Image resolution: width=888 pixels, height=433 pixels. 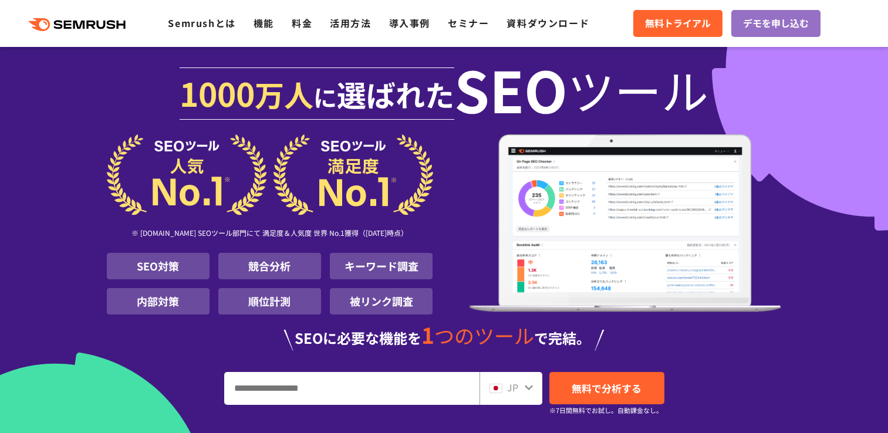 What do you see at coordinates (410, 23) in the screenshot?
I see `a: 導入事例` at bounding box center [410, 23].